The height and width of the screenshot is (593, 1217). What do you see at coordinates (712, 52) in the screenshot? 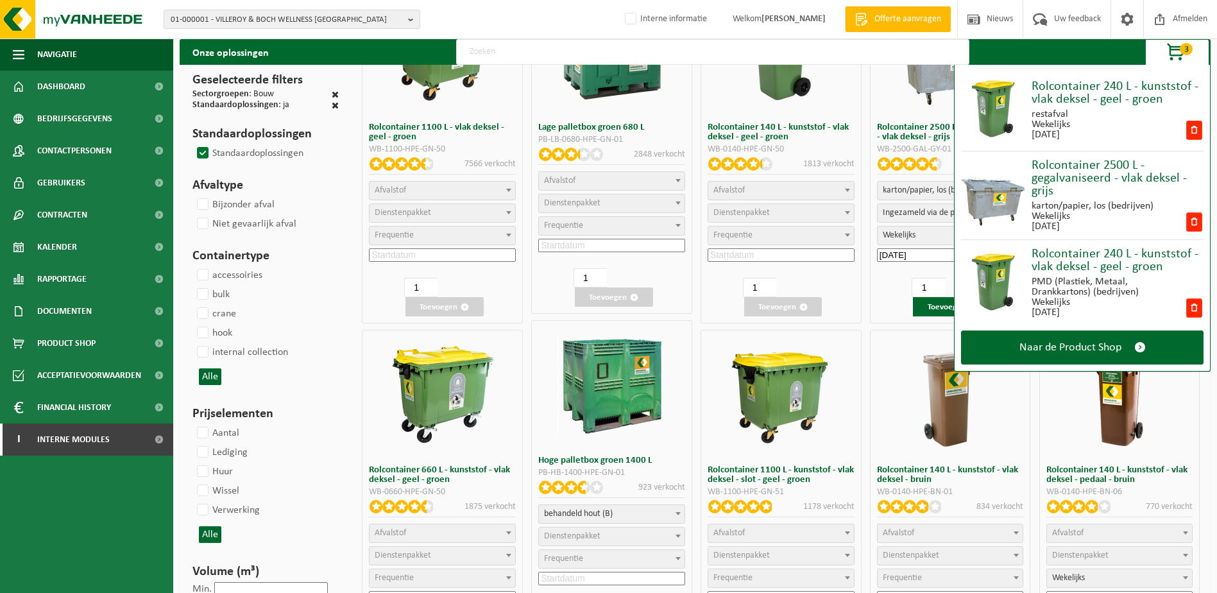
I see `input: Zoeken` at bounding box center [712, 52].